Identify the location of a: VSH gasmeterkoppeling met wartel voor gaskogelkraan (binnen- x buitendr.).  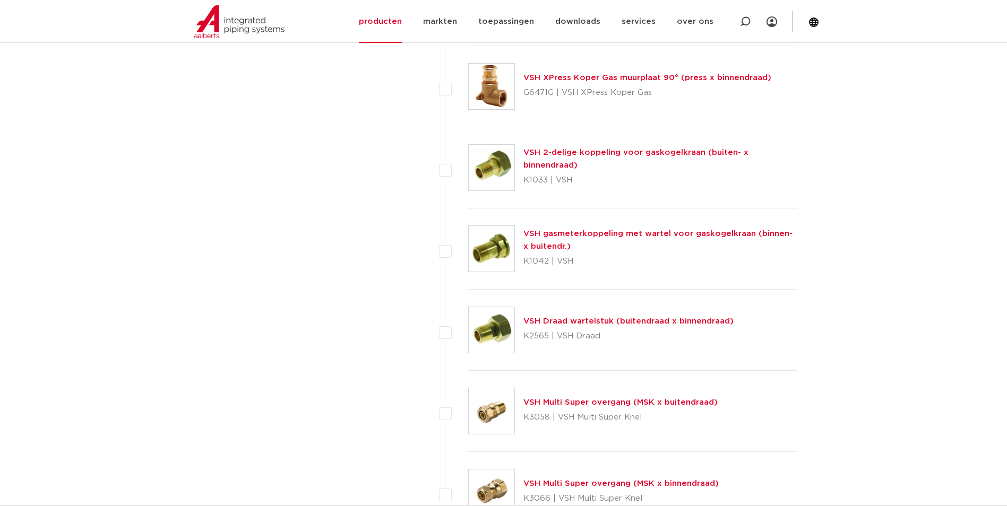
(658, 240).